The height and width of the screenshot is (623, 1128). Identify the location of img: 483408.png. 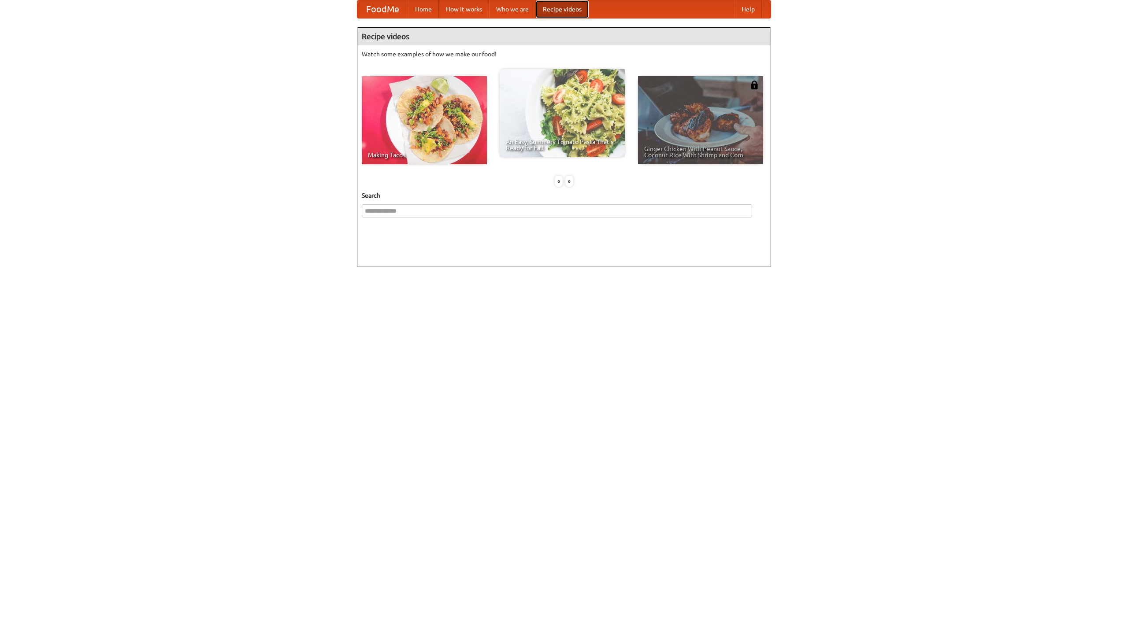
(754, 85).